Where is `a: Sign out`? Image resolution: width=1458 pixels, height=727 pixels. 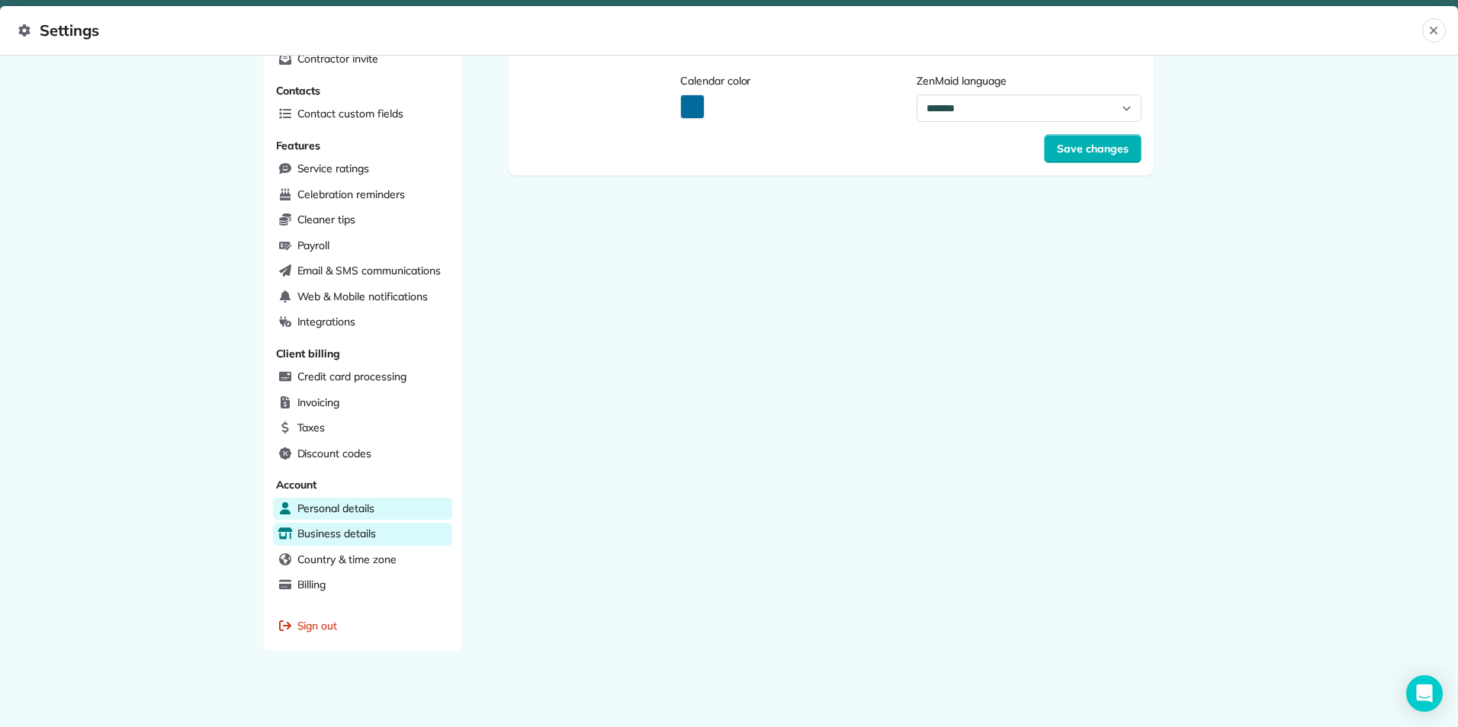 a: Sign out is located at coordinates (362, 627).